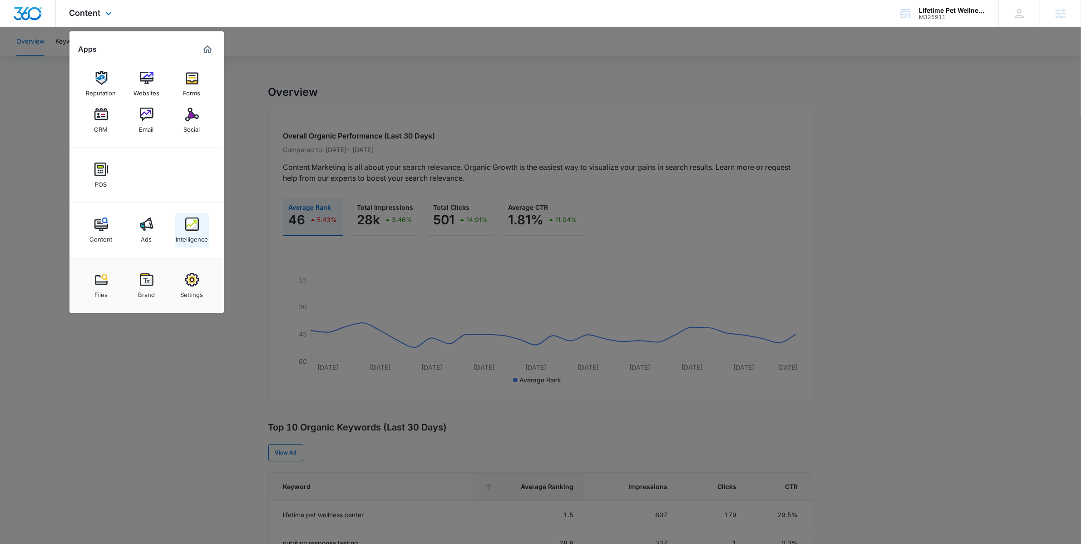 The width and height of the screenshot is (1081, 544). What do you see at coordinates (147, 286) in the screenshot?
I see `a: Brand` at bounding box center [147, 286].